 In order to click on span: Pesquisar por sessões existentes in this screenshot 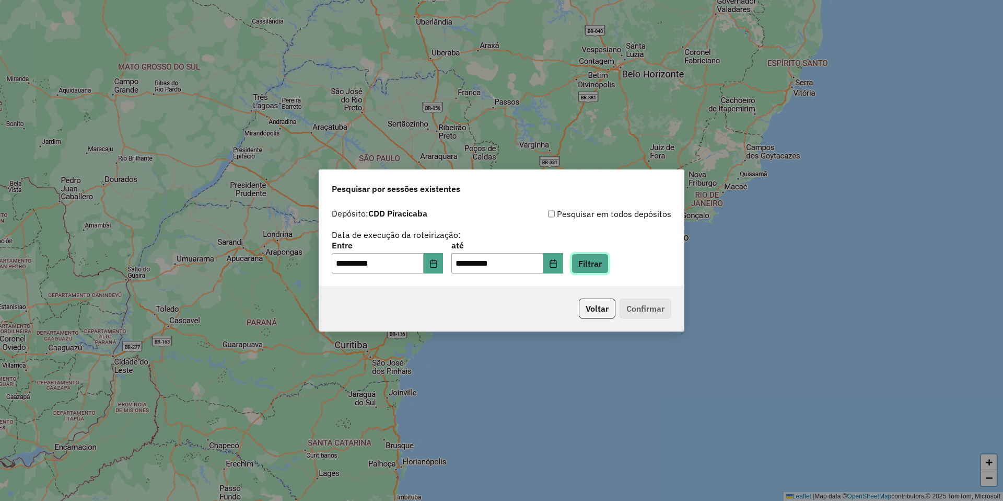, I will do `click(396, 189)`.